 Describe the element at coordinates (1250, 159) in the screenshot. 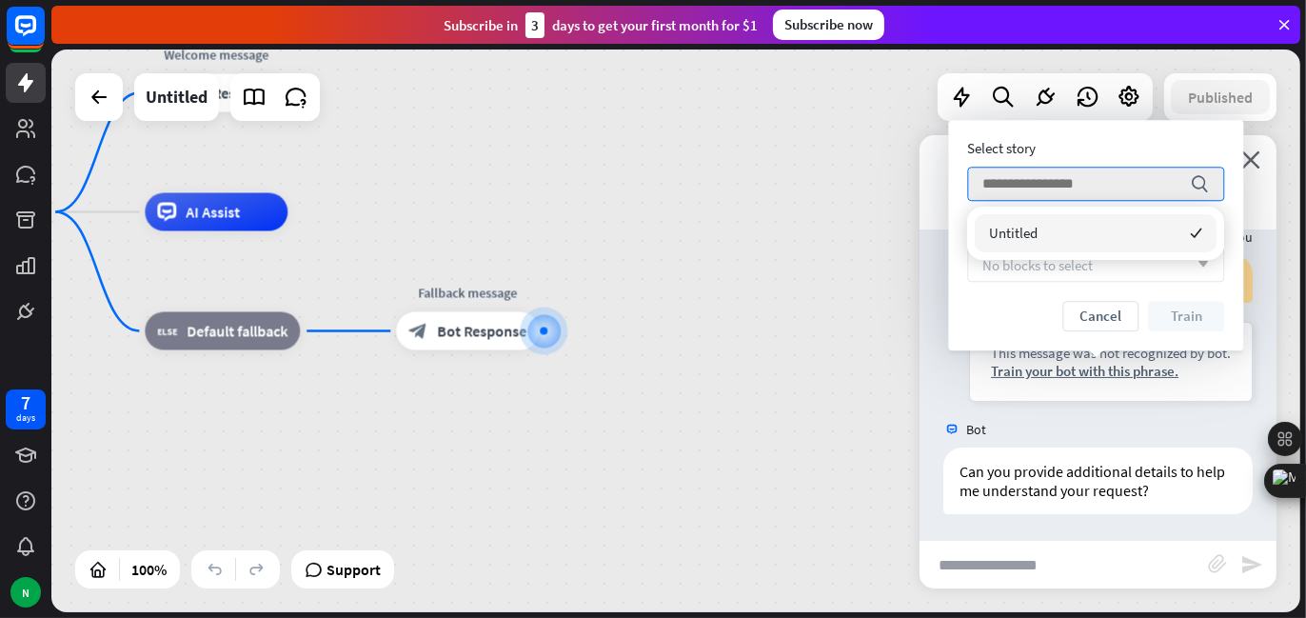

I see `i: close` at that location.